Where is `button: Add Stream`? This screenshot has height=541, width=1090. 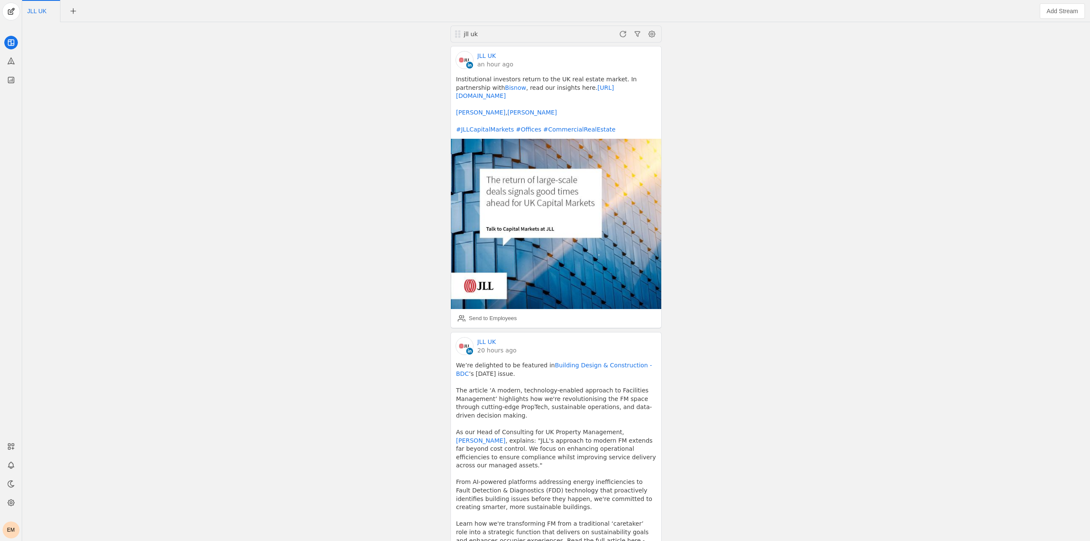
button: Add Stream is located at coordinates (1063, 11).